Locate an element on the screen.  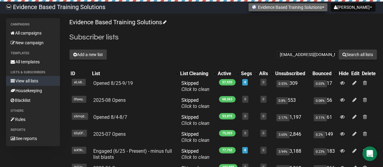
td: 2,846 is located at coordinates (293, 137).